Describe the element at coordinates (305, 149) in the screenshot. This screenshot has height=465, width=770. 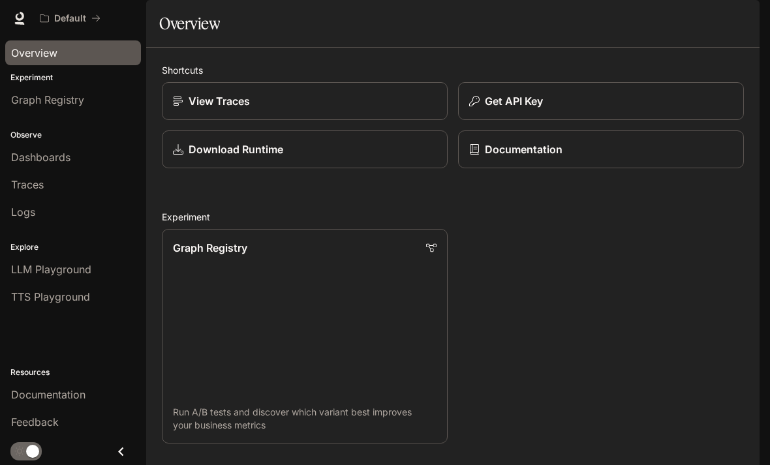
I see `a: Download Runtime` at that location.